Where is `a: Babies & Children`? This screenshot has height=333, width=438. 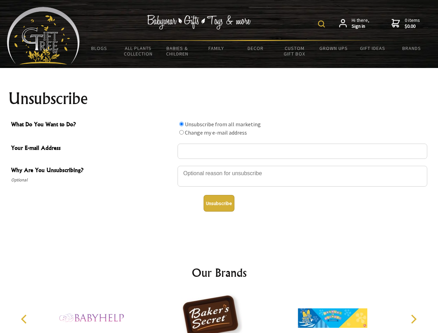
a: Babies & Children is located at coordinates (177, 51).